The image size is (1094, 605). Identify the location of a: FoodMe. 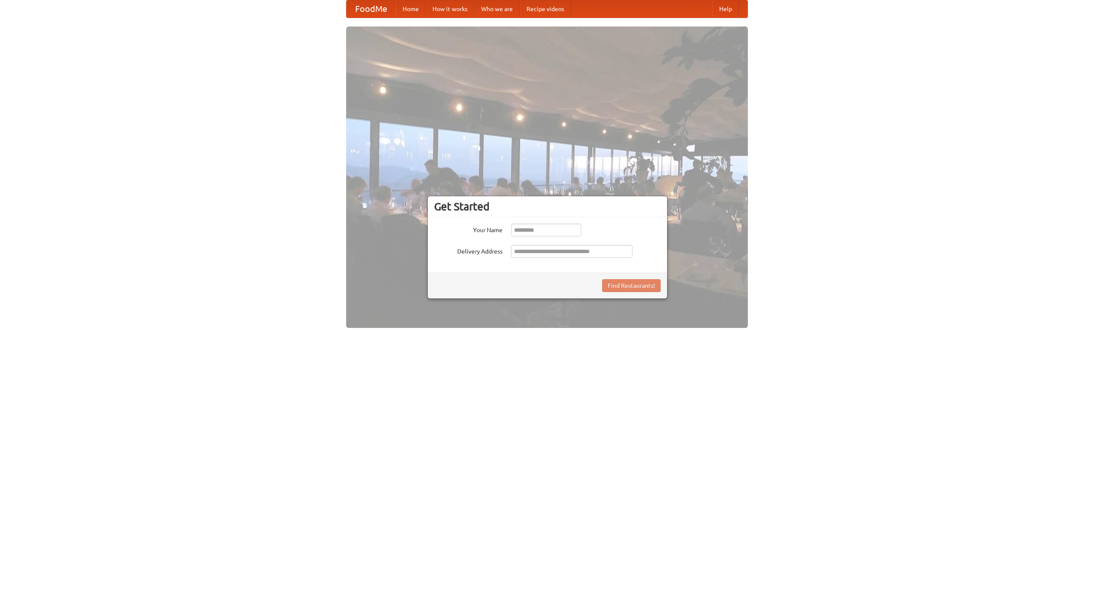
(371, 9).